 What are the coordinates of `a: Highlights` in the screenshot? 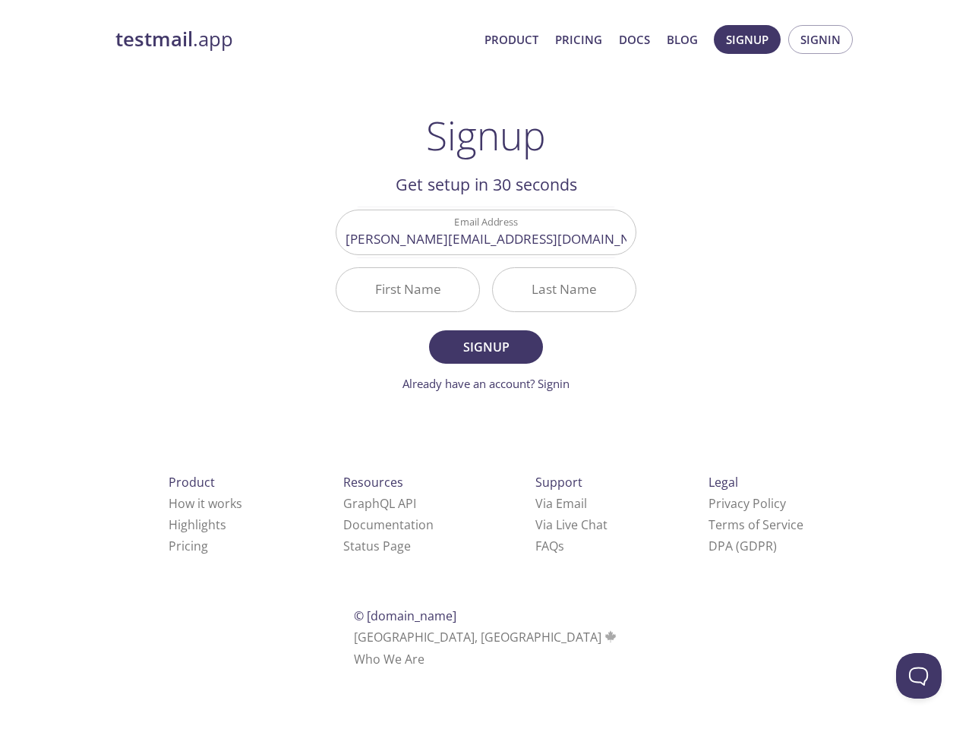 It's located at (197, 525).